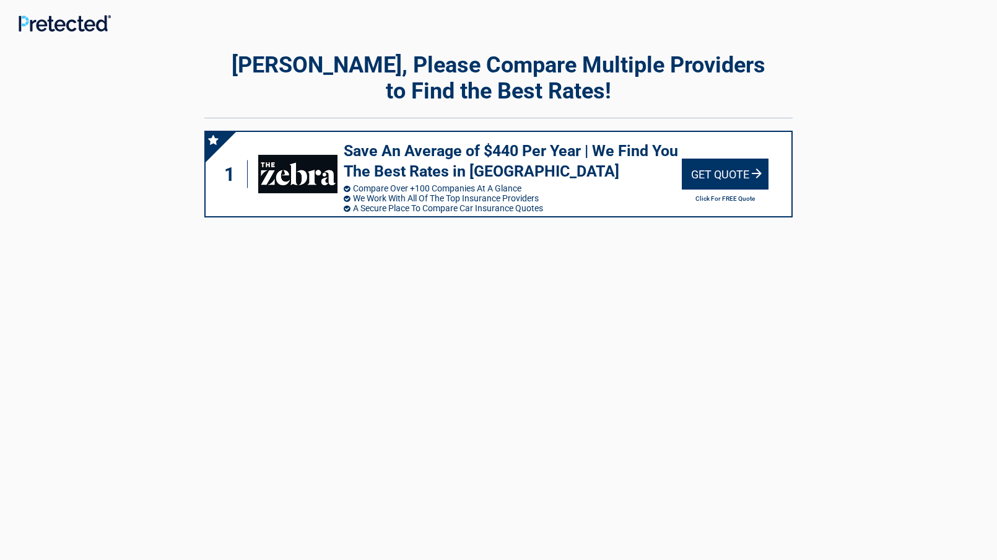  Describe the element at coordinates (64, 23) in the screenshot. I see `img: Main Logo` at that location.